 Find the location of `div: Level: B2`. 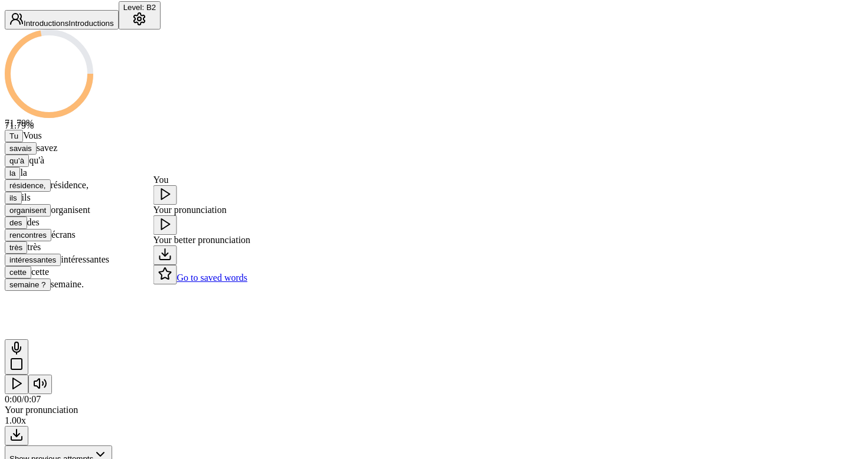

div: Level: B2 is located at coordinates (140, 7).